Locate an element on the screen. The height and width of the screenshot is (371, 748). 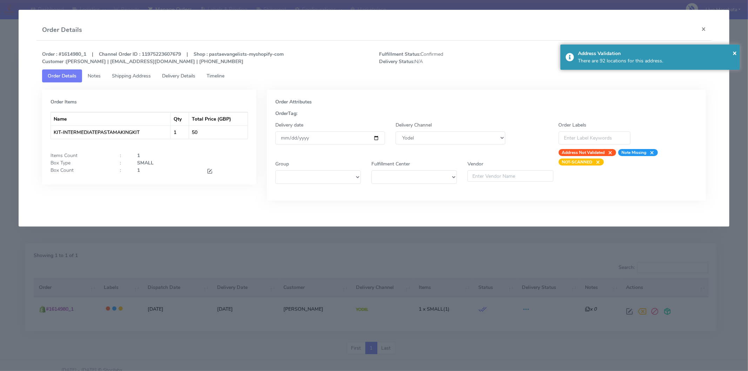
strong: Note Missing is located at coordinates (634, 153).